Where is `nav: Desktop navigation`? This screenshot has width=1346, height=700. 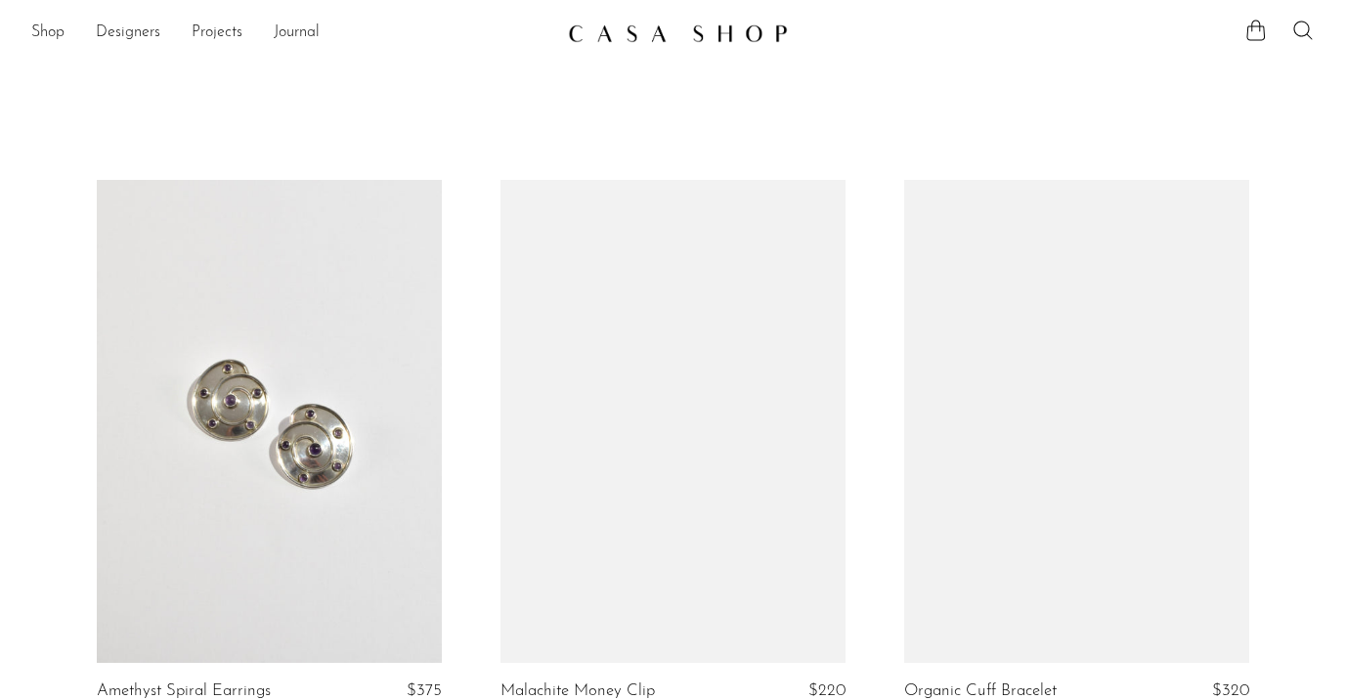 nav: Desktop navigation is located at coordinates (291, 33).